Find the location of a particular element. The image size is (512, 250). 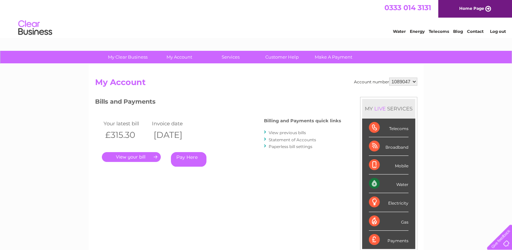

img: logo.png is located at coordinates (35, 28).